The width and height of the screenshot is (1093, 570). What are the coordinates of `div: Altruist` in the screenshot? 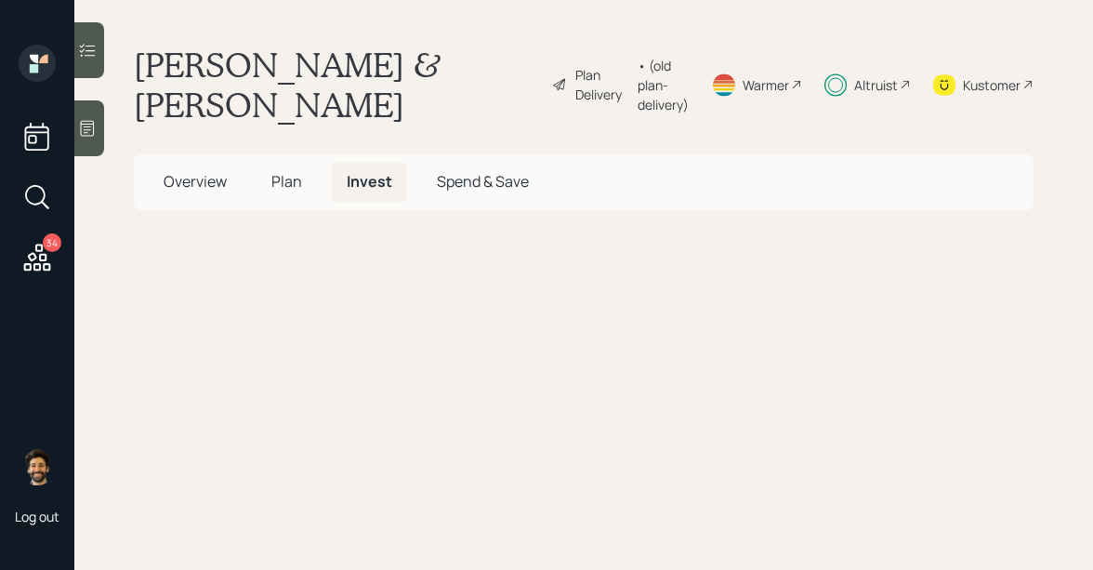 It's located at (876, 85).